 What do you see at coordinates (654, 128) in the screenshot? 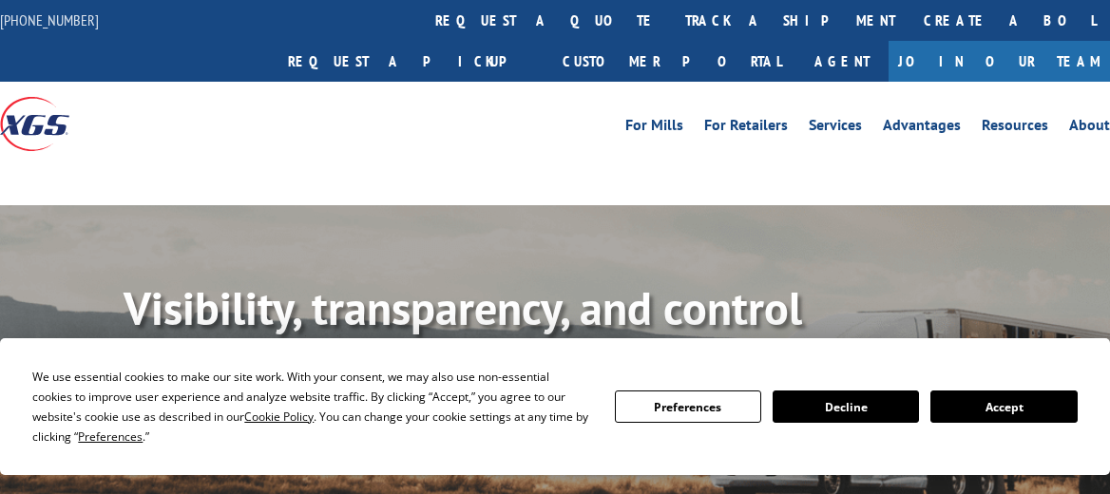
I see `a: For Mills` at bounding box center [654, 128].